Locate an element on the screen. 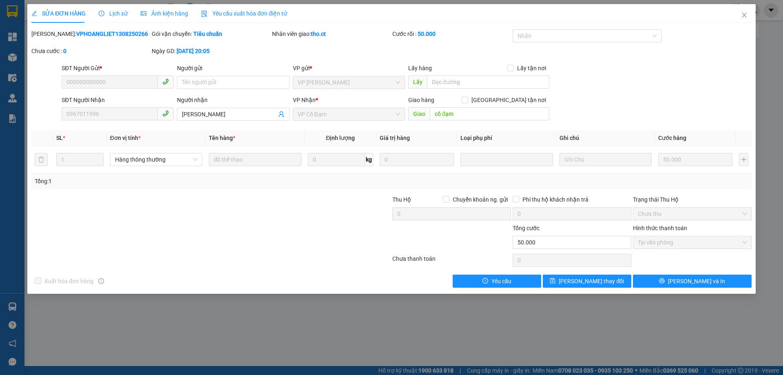 The height and width of the screenshot is (375, 783). div: VP gửi is located at coordinates (349, 68).